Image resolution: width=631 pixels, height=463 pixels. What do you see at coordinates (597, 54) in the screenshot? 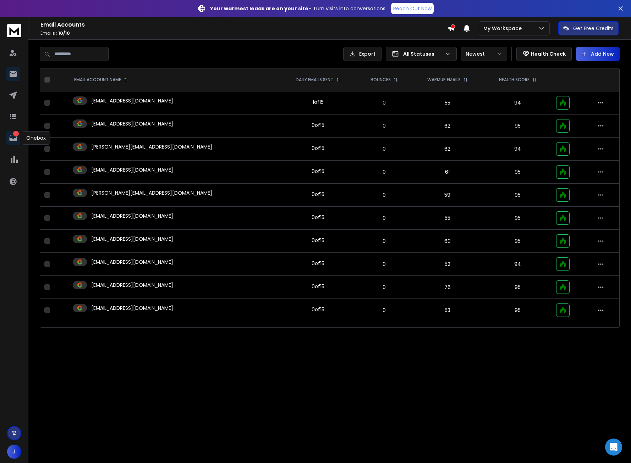
I see `button: Add New` at bounding box center [597, 54].